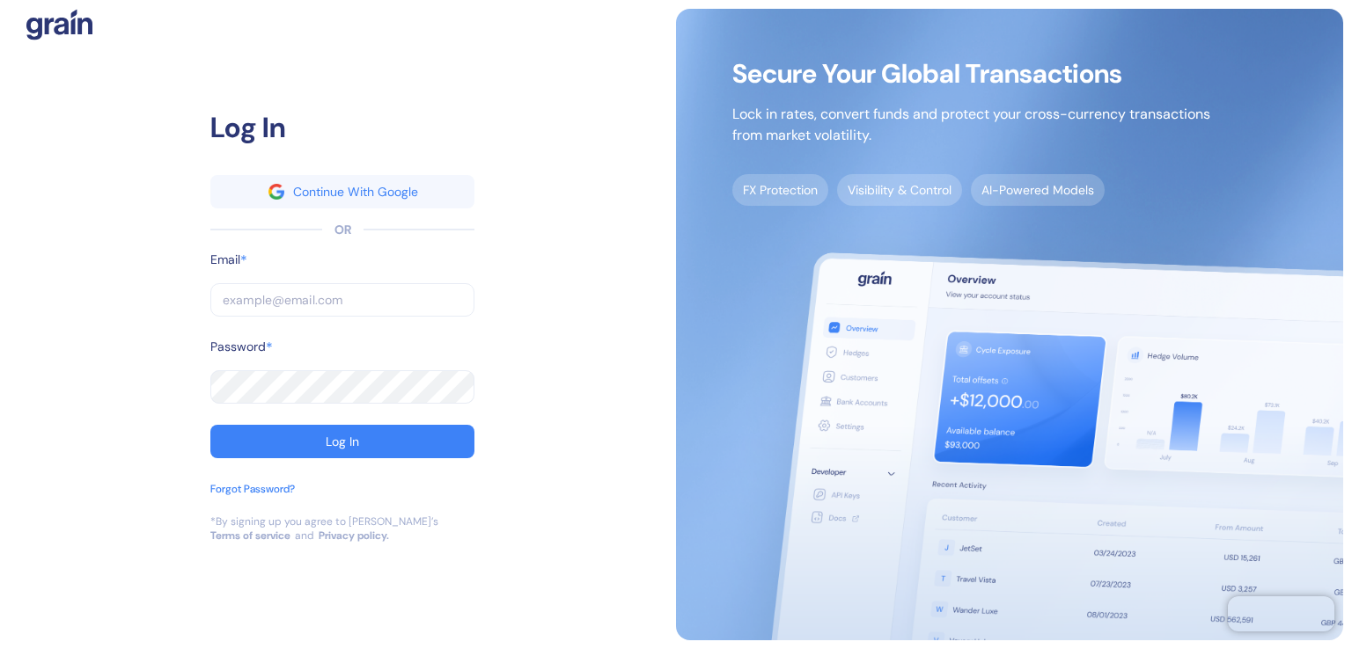  I want to click on input: example@email.com, so click(342, 300).